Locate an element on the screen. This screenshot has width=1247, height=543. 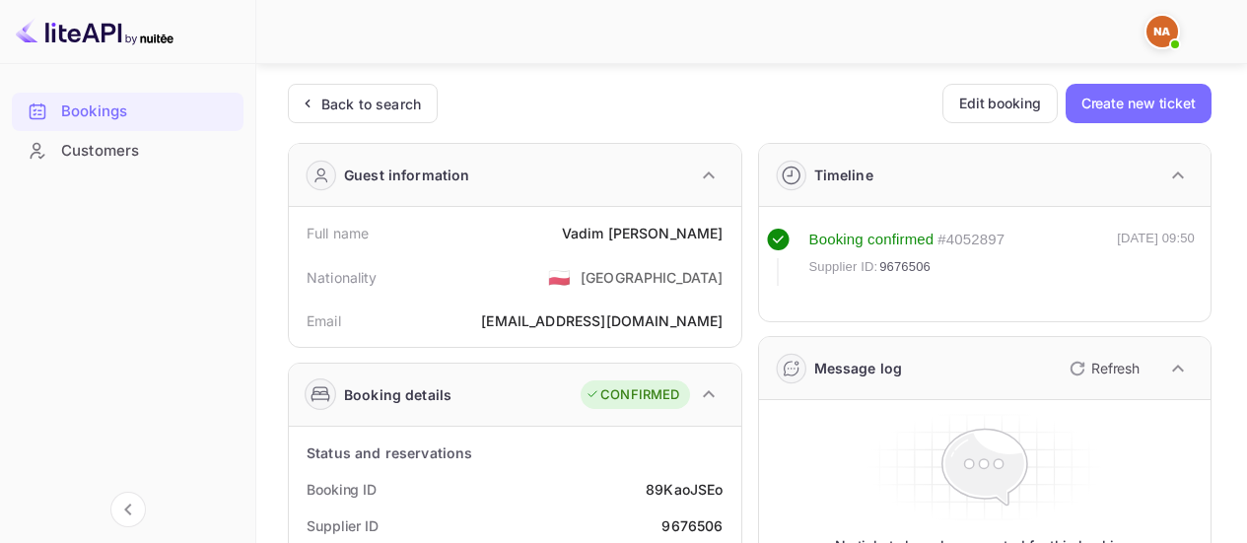
p: Refresh is located at coordinates (1115, 368).